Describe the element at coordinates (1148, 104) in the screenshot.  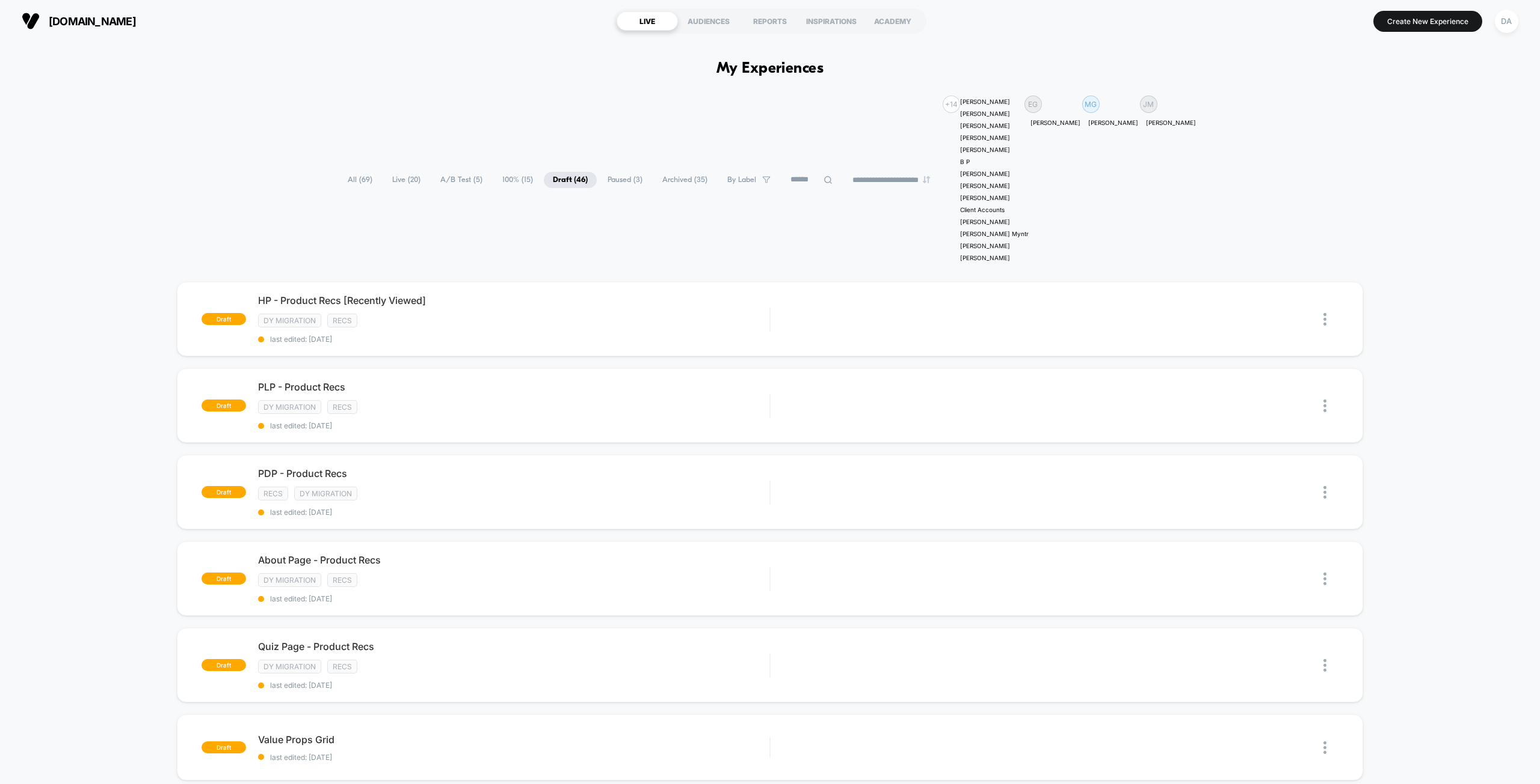
I see `p: JM` at that location.